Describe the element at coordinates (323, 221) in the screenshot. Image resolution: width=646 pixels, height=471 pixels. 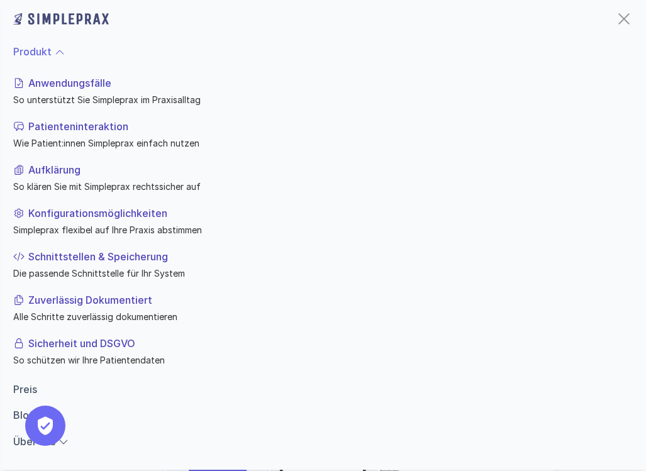
I see `a: KonfigurationsmöglichkeitenSimpleprax flexibel auf Ihre Praxis abstimmen` at that location.